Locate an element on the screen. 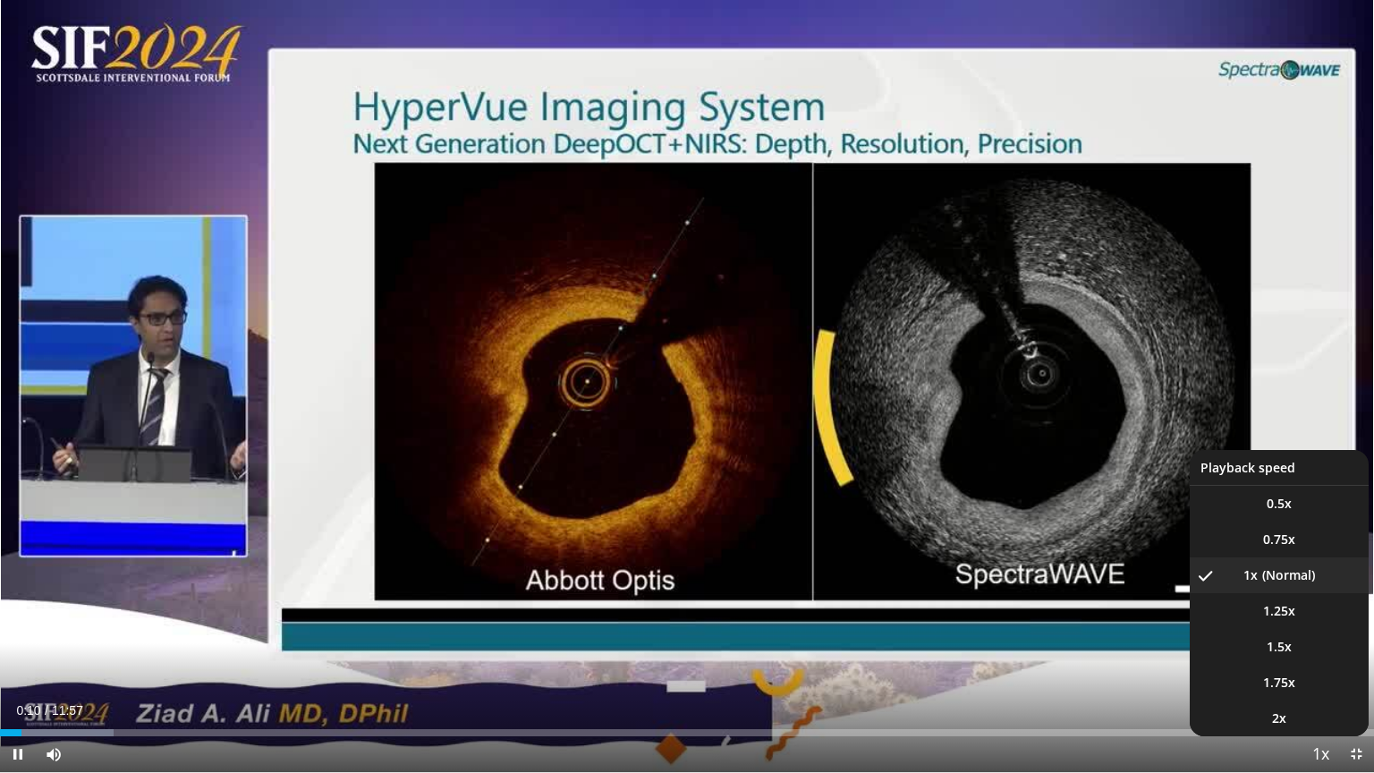 This screenshot has width=1374, height=773. span: 0:10 is located at coordinates (28, 710).